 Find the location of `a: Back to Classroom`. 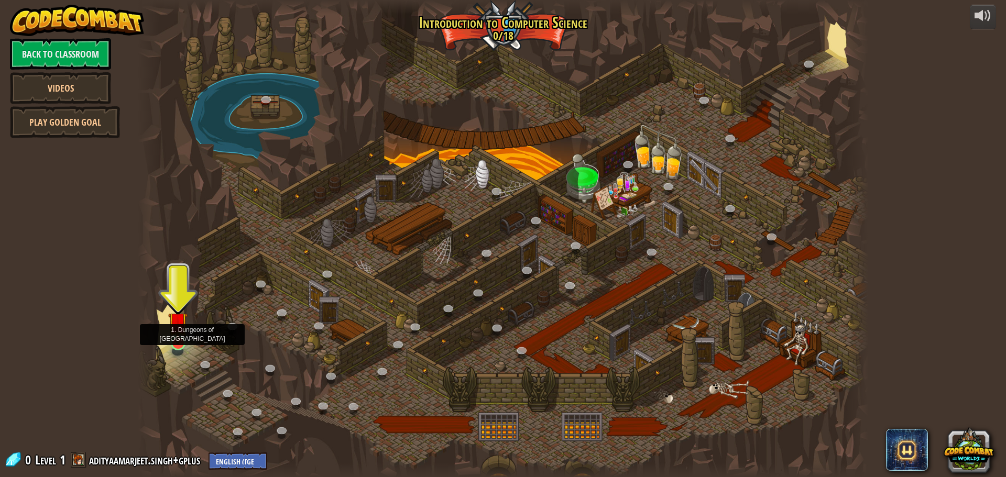

a: Back to Classroom is located at coordinates (60, 54).